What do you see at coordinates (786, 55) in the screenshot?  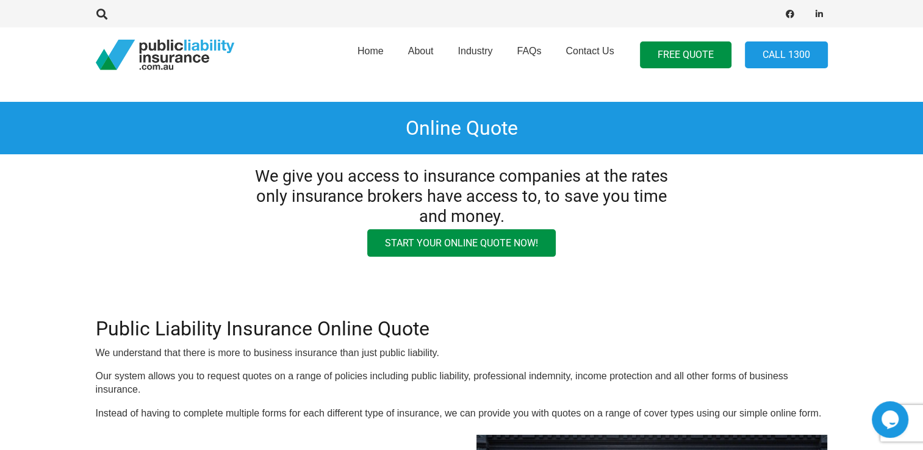 I see `a: Call 1300` at bounding box center [786, 55].